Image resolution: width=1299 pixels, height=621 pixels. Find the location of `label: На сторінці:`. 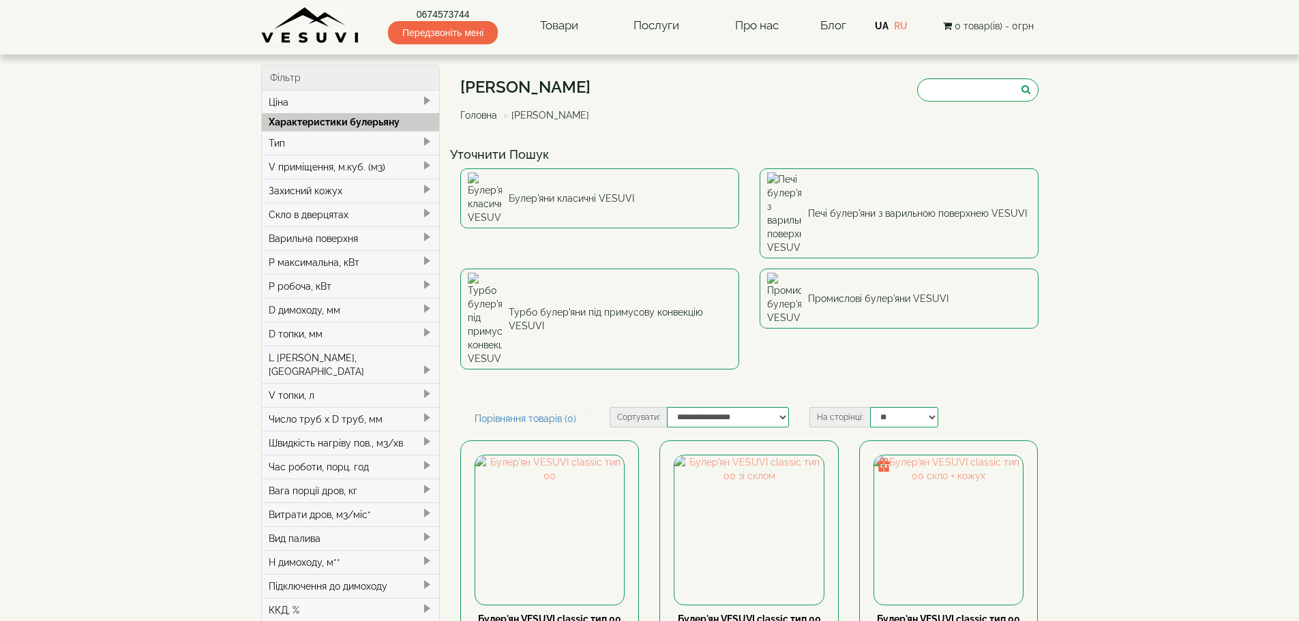

label: На сторінці: is located at coordinates (840, 417).